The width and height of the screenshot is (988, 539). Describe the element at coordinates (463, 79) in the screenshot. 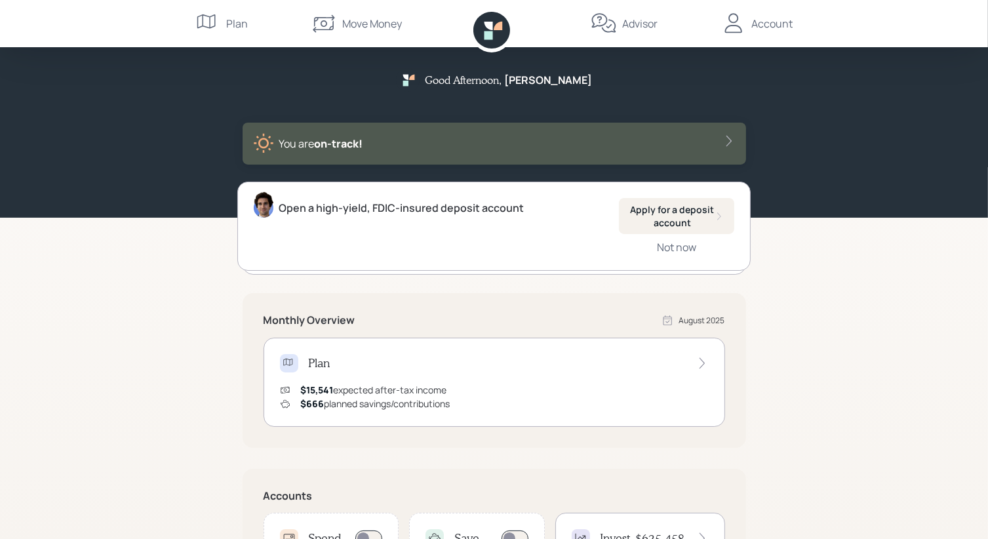

I see `h5: Good Afternoon ,` at that location.